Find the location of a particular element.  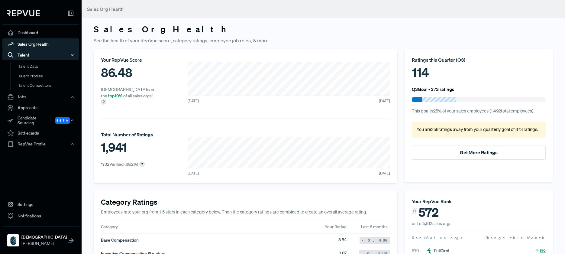

a: Talent Profiles is located at coordinates (49, 76).